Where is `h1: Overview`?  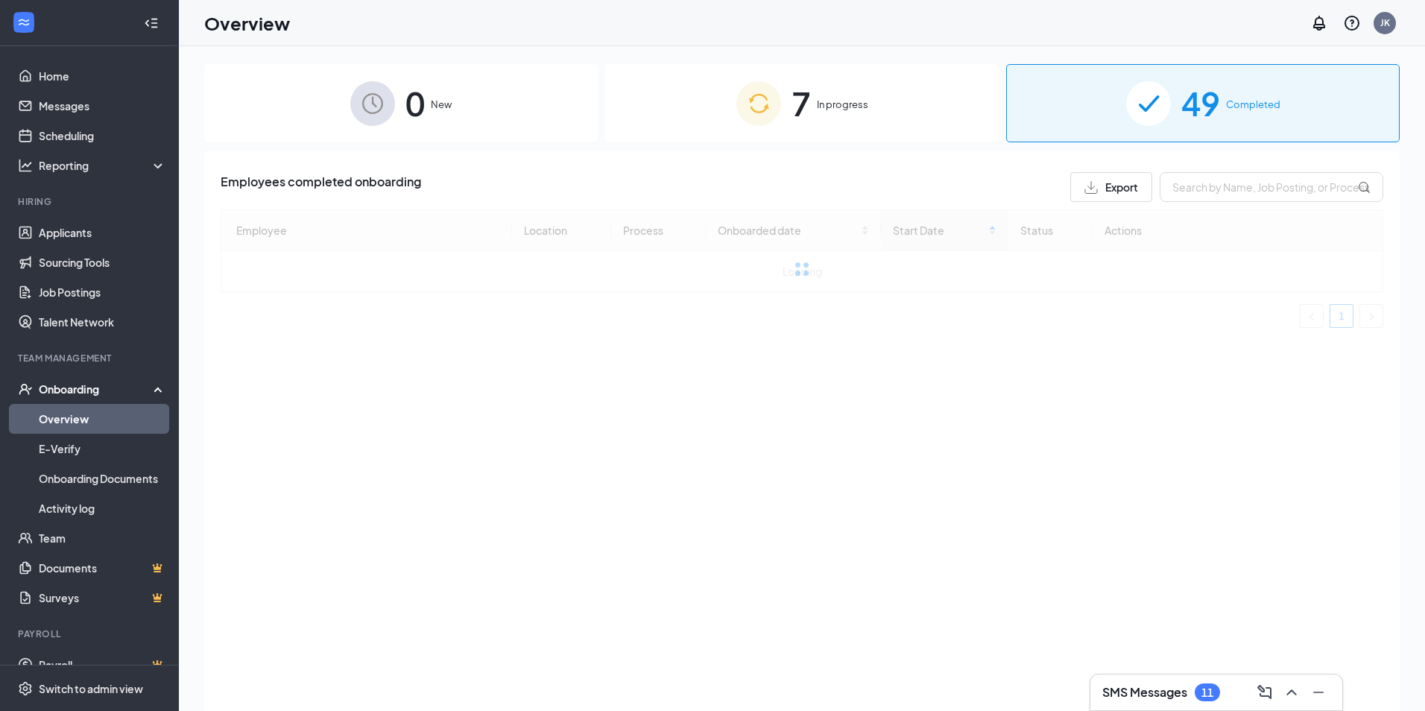 h1: Overview is located at coordinates (247, 23).